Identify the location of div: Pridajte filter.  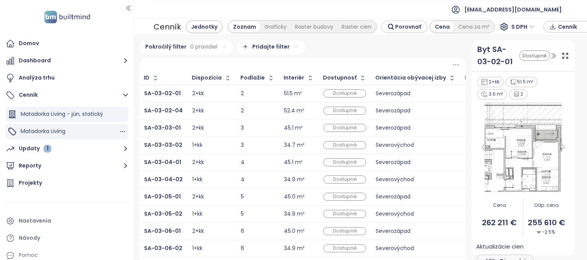
(271, 47).